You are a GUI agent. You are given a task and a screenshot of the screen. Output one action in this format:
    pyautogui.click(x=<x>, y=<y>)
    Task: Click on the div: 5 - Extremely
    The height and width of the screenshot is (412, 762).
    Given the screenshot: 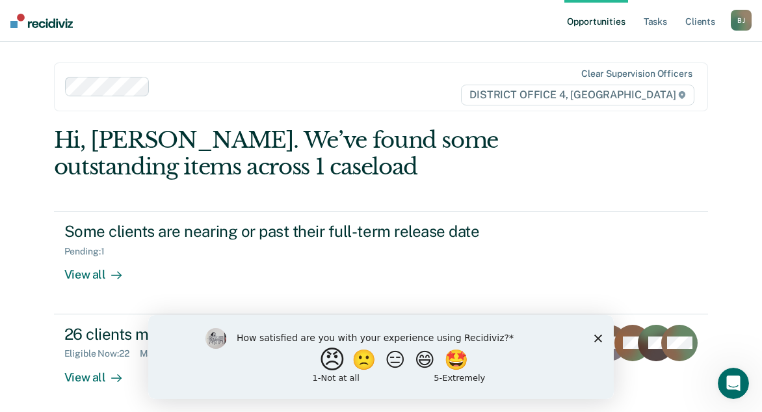 What is the action you would take?
    pyautogui.click(x=347, y=62)
    